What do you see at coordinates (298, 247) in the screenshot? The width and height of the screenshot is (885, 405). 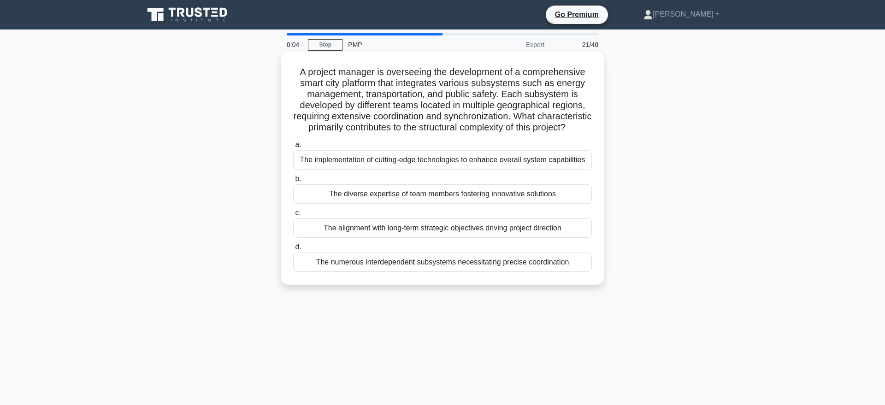 I see `span: d.` at bounding box center [298, 247].